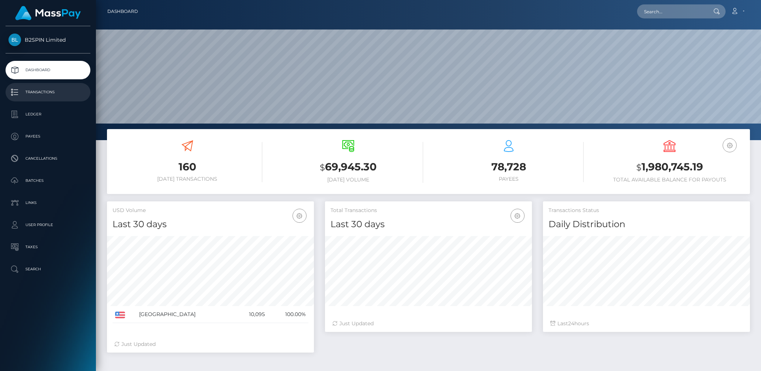 This screenshot has height=371, width=761. I want to click on img: US.png, so click(120, 315).